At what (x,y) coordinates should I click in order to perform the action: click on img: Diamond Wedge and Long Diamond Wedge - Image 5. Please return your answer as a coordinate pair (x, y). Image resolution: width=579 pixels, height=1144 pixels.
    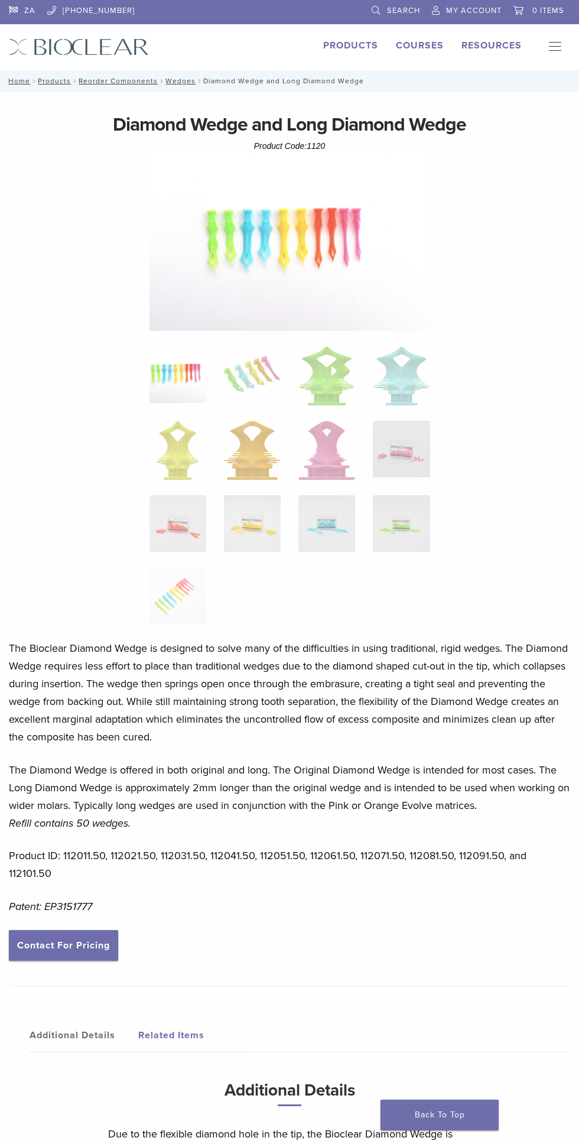
    Looking at the image, I should click on (178, 450).